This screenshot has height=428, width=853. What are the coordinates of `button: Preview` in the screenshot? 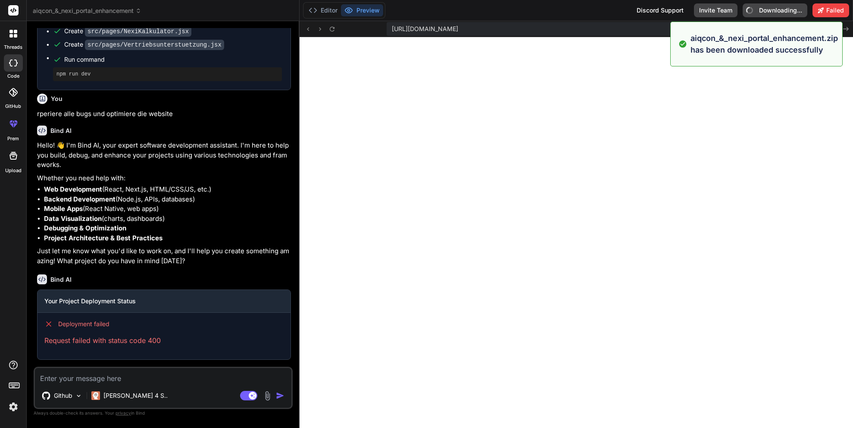 It's located at (362, 10).